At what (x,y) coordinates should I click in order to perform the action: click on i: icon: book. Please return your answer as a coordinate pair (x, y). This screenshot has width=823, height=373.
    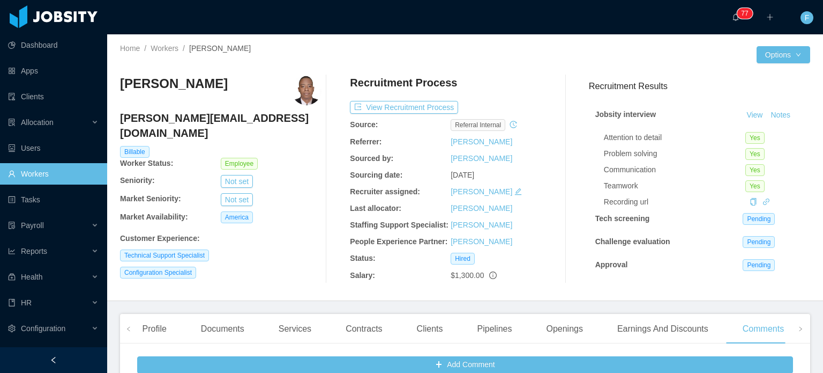
    Looking at the image, I should click on (12, 302).